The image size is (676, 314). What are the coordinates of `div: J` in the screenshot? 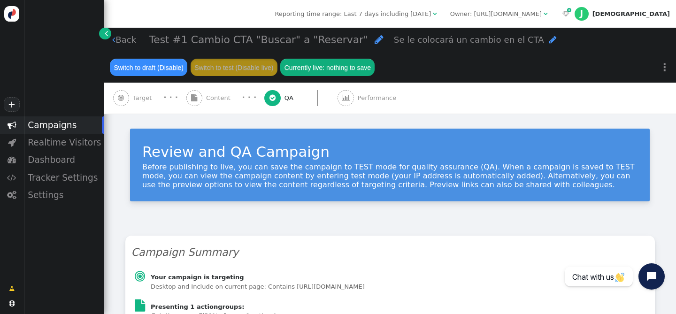 It's located at (582, 14).